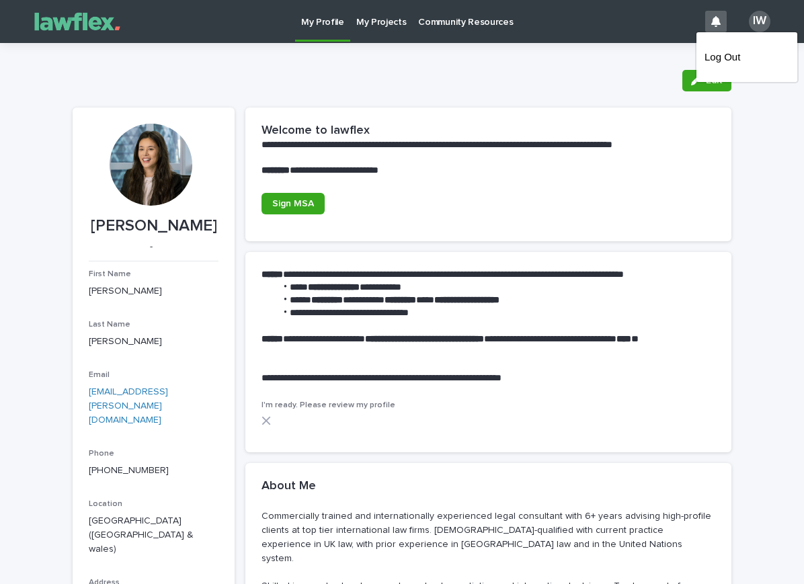 This screenshot has height=584, width=804. Describe the element at coordinates (328, 405) in the screenshot. I see `span: I'm ready. Please review my profile` at that location.